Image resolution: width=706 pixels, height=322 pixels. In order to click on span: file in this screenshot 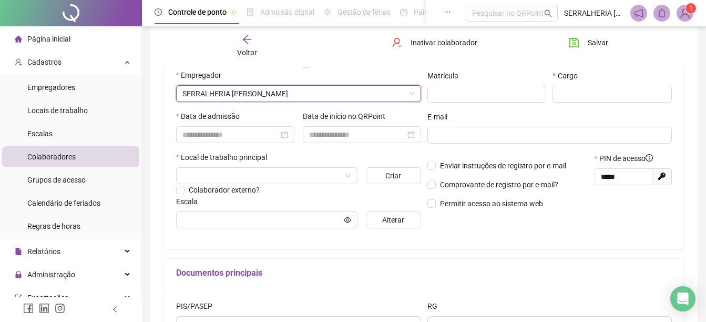, I will do `click(18, 251)`.